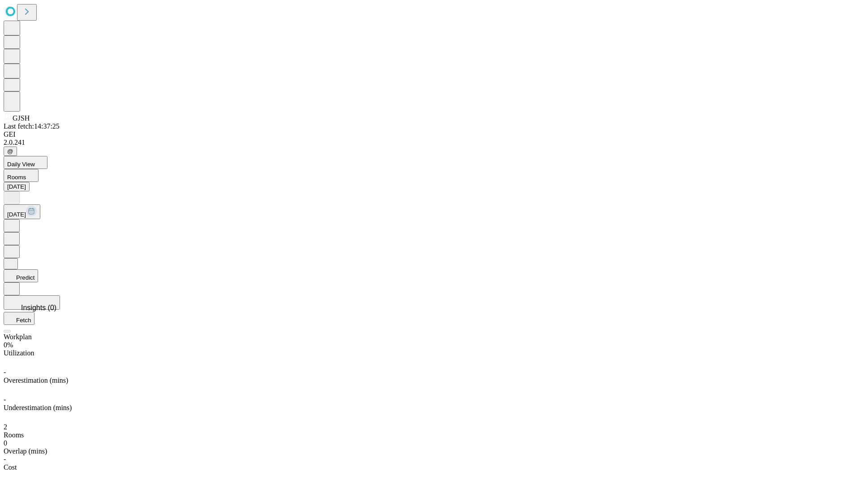 This screenshot has height=484, width=860. What do you see at coordinates (38, 407) in the screenshot?
I see `span: Underestimation (mins)` at bounding box center [38, 407].